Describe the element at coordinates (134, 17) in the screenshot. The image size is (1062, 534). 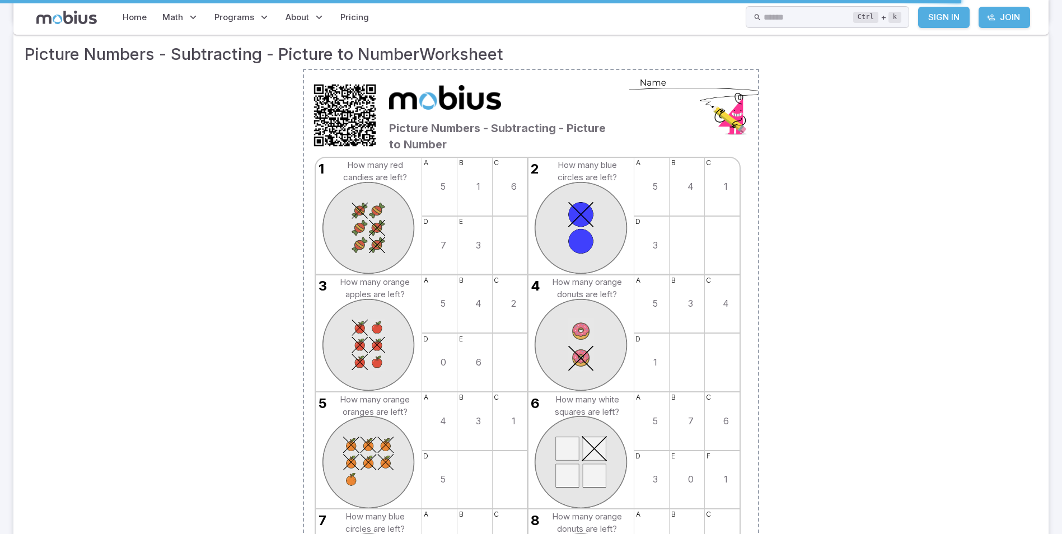
I see `a: Home` at that location.